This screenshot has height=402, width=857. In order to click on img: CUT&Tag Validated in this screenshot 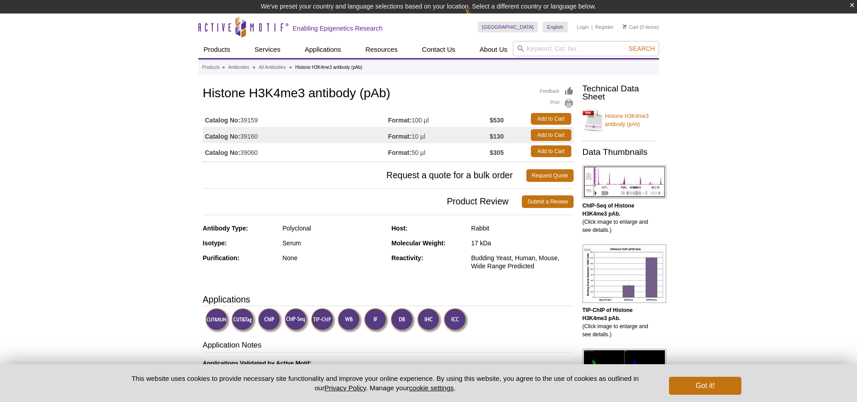, I will do `click(243, 320)`.